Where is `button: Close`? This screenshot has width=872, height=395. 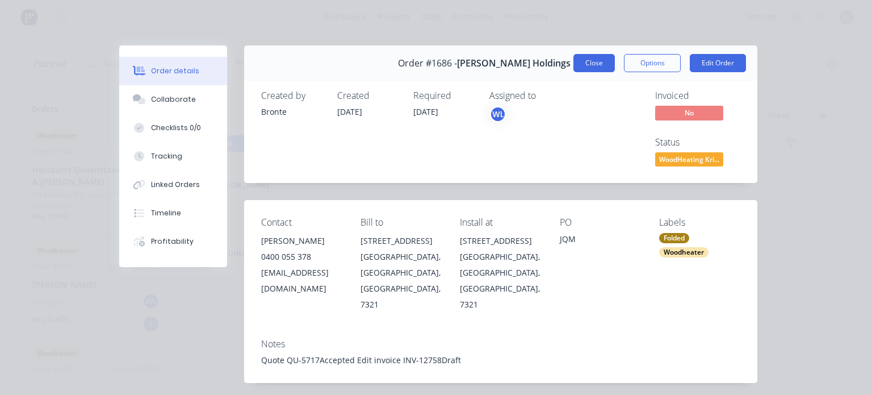 button: Close is located at coordinates (594, 63).